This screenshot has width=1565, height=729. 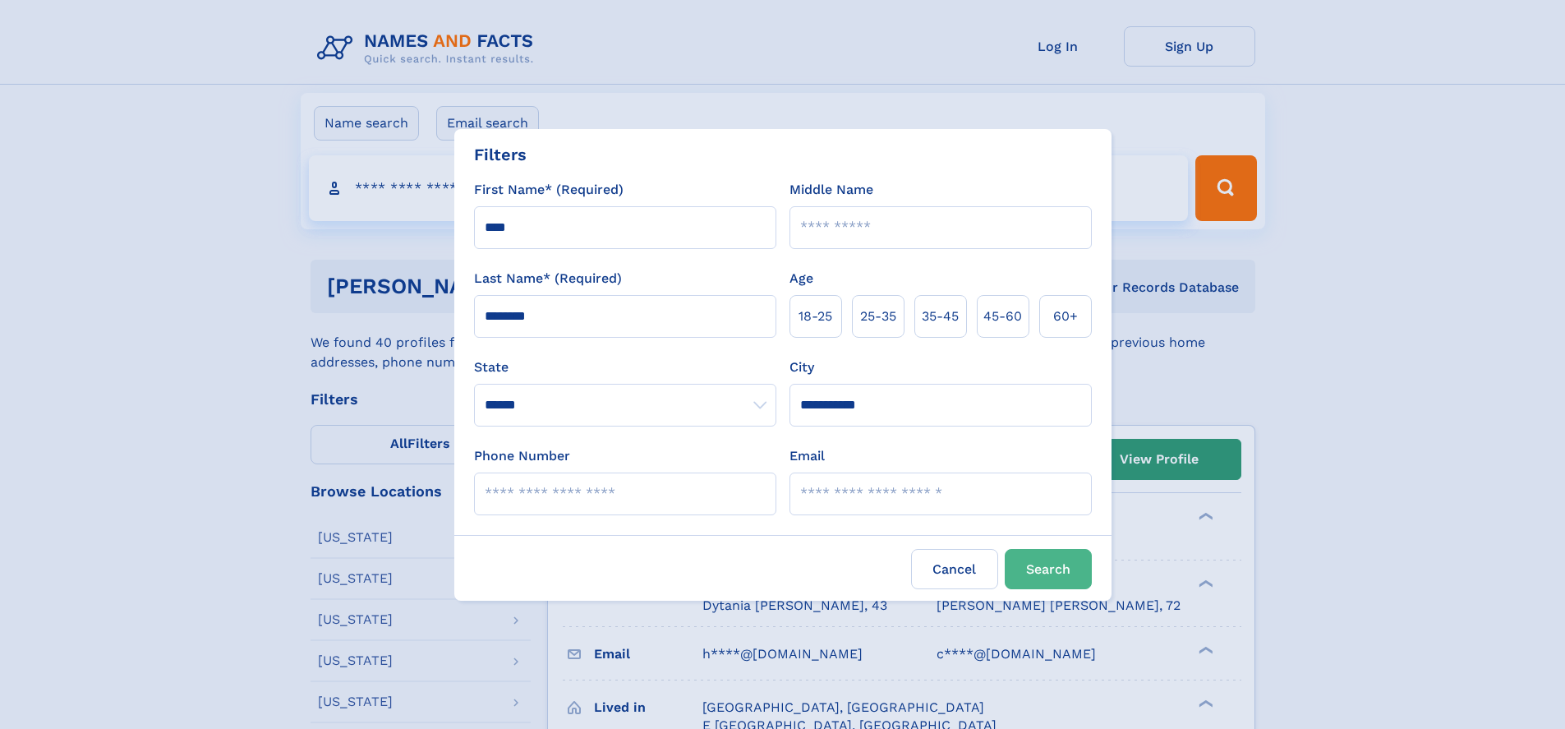 What do you see at coordinates (548, 278) in the screenshot?
I see `label: Last Name* (Required)` at bounding box center [548, 278].